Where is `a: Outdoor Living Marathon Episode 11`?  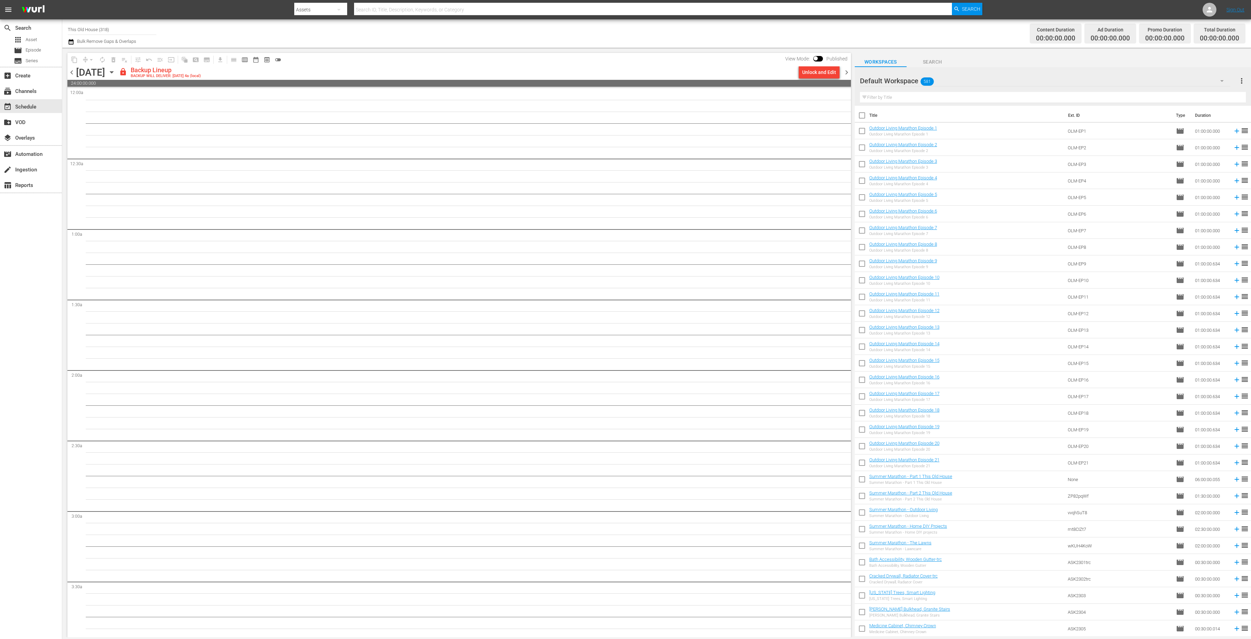 a: Outdoor Living Marathon Episode 11 is located at coordinates (904, 294).